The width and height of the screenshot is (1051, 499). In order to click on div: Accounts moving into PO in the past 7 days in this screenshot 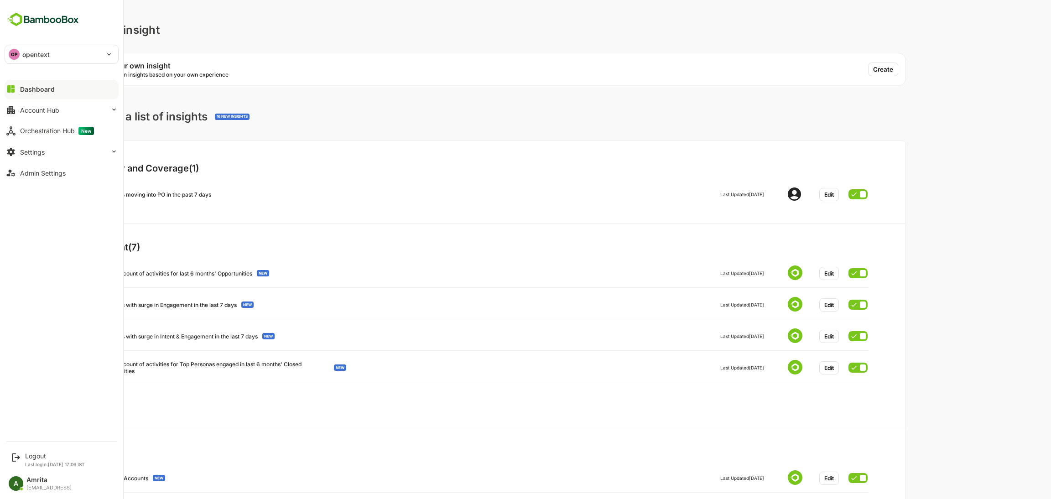, I will do `click(191, 194)`.